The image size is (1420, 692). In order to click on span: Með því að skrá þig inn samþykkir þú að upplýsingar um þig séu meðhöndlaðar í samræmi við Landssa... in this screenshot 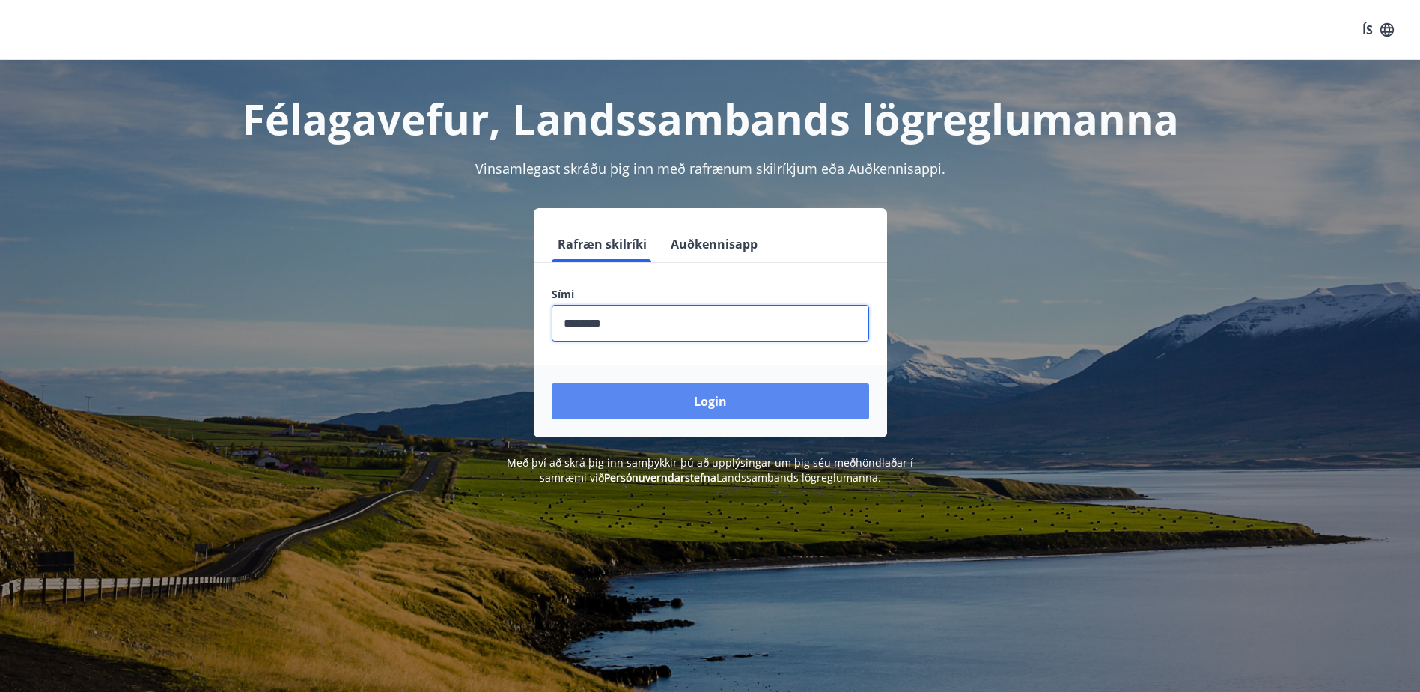, I will do `click(710, 469)`.